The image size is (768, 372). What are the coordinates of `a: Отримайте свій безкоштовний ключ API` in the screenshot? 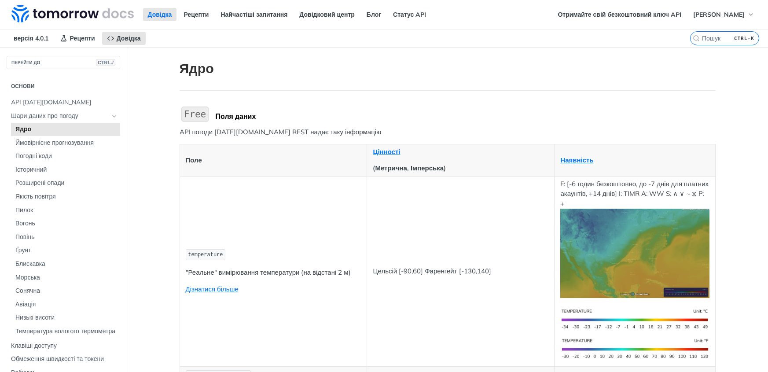 It's located at (619, 15).